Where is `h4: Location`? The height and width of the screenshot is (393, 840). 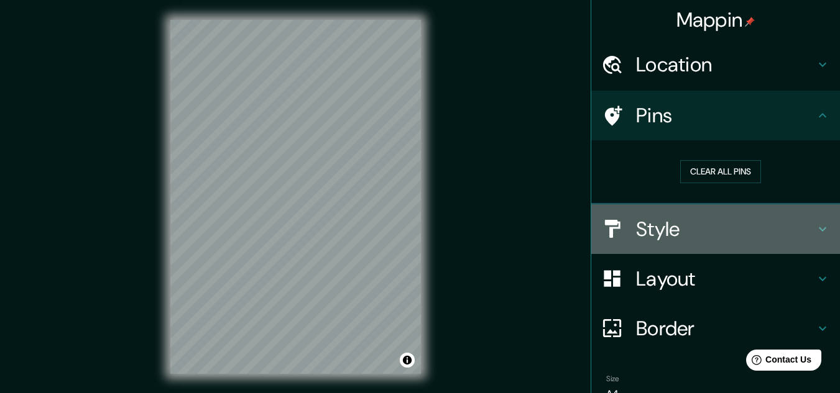
h4: Location is located at coordinates (725, 65).